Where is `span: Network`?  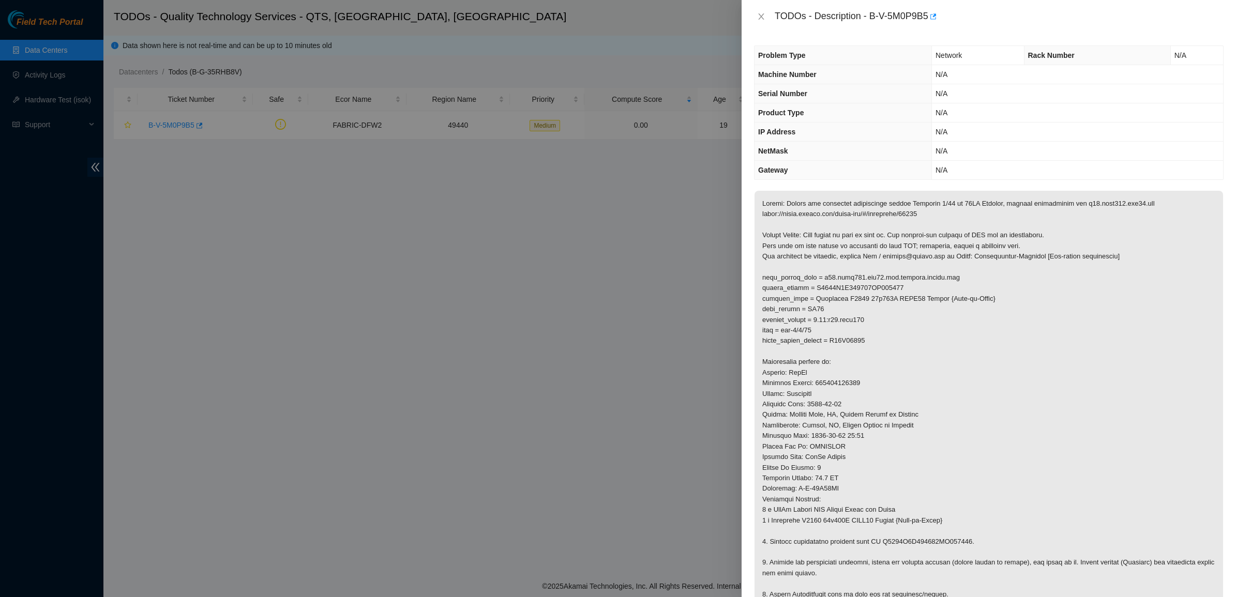
span: Network is located at coordinates (949, 55).